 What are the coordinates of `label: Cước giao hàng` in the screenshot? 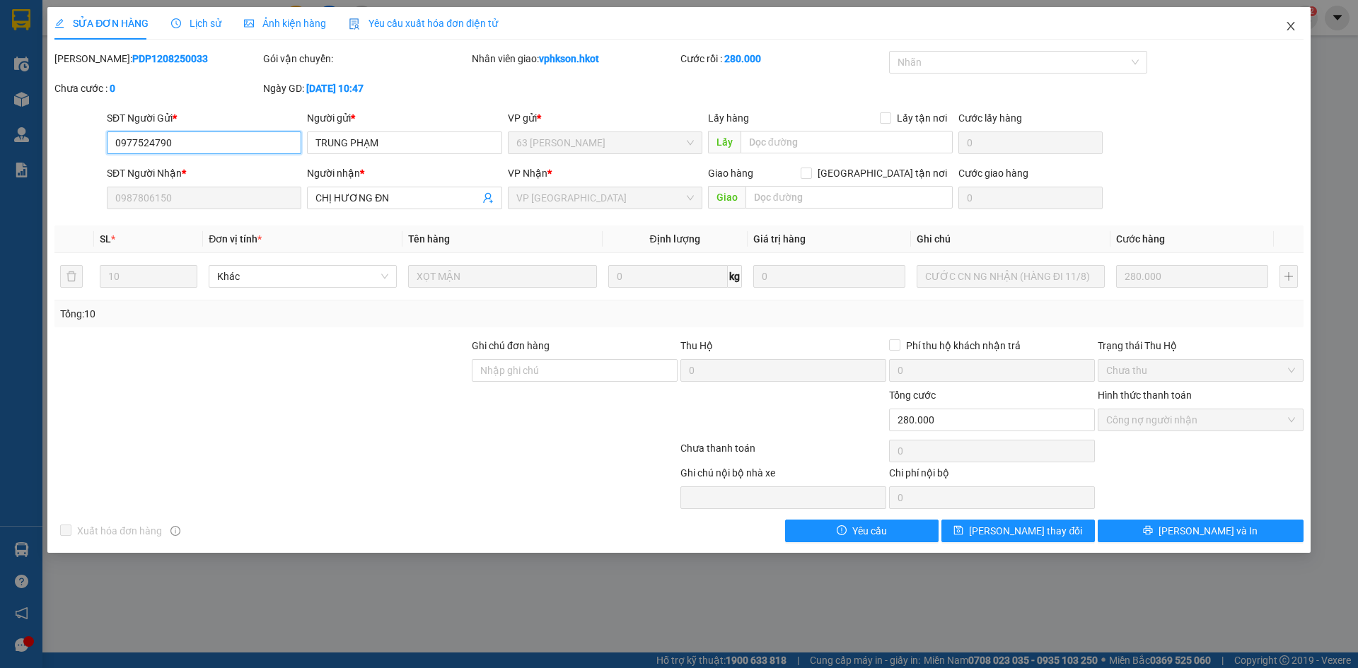 It's located at (993, 173).